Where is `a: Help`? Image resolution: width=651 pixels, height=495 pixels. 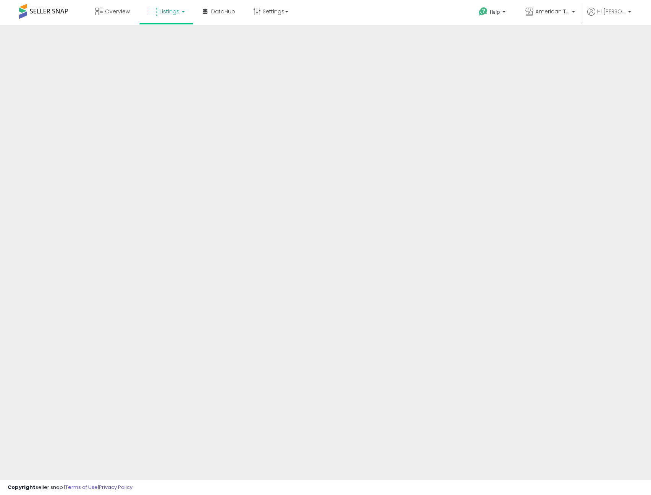
a: Help is located at coordinates (493, 13).